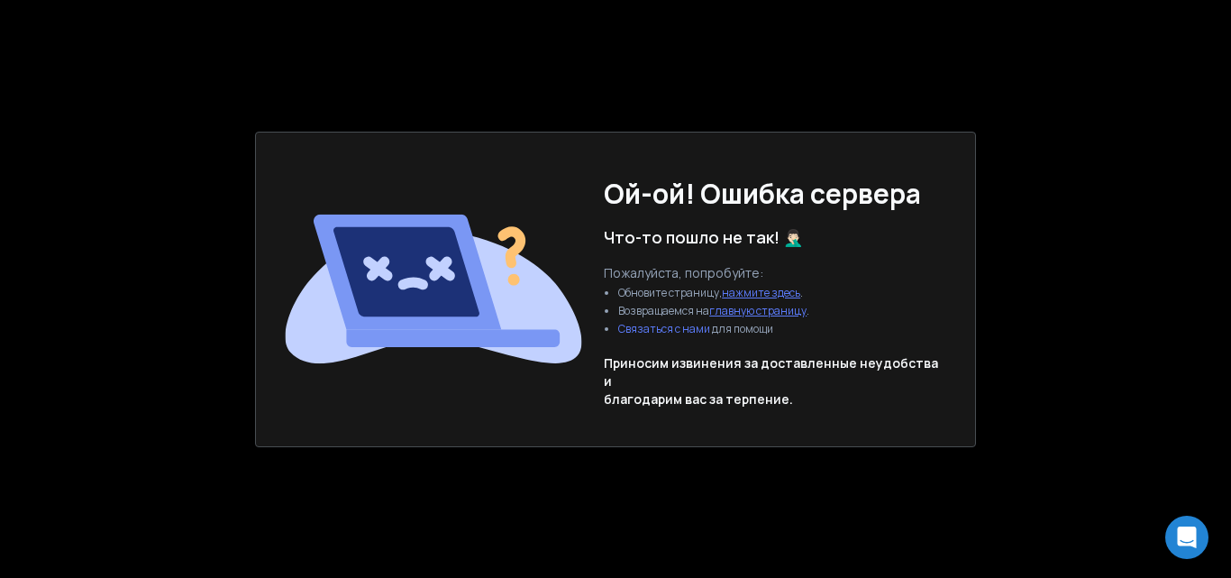 This screenshot has width=1231, height=578. What do you see at coordinates (664, 329) in the screenshot?
I see `button: Связаться с нами` at bounding box center [664, 329].